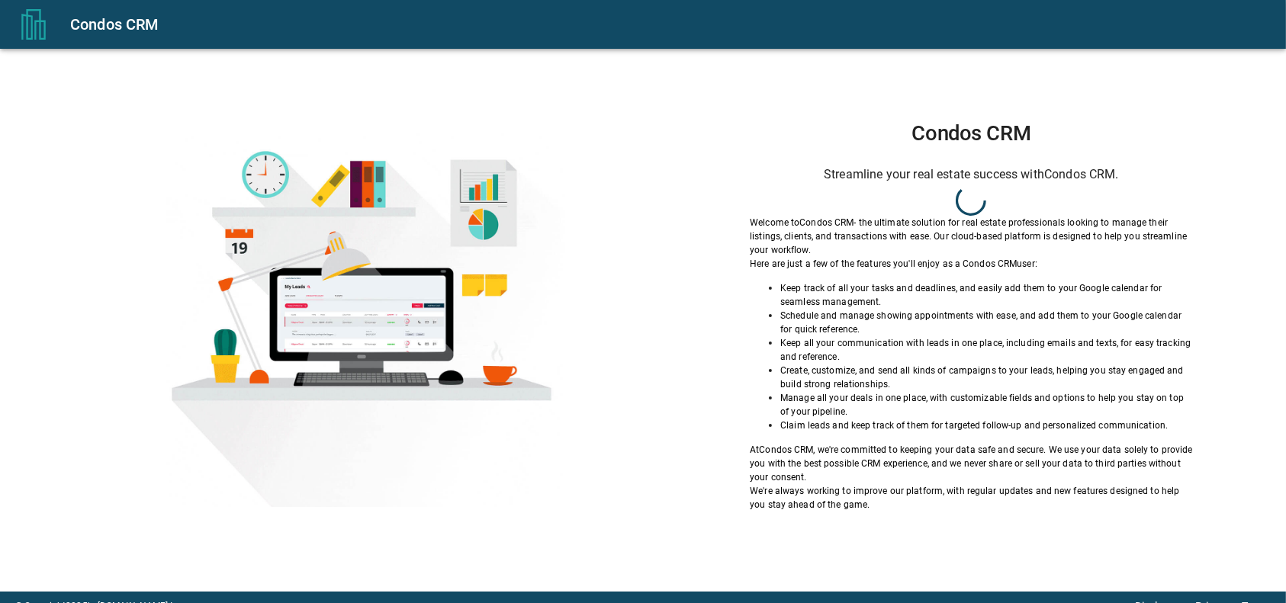  I want to click on p: Claim leads and keep track of them for targeted follow-up and personalized communication., so click(986, 426).